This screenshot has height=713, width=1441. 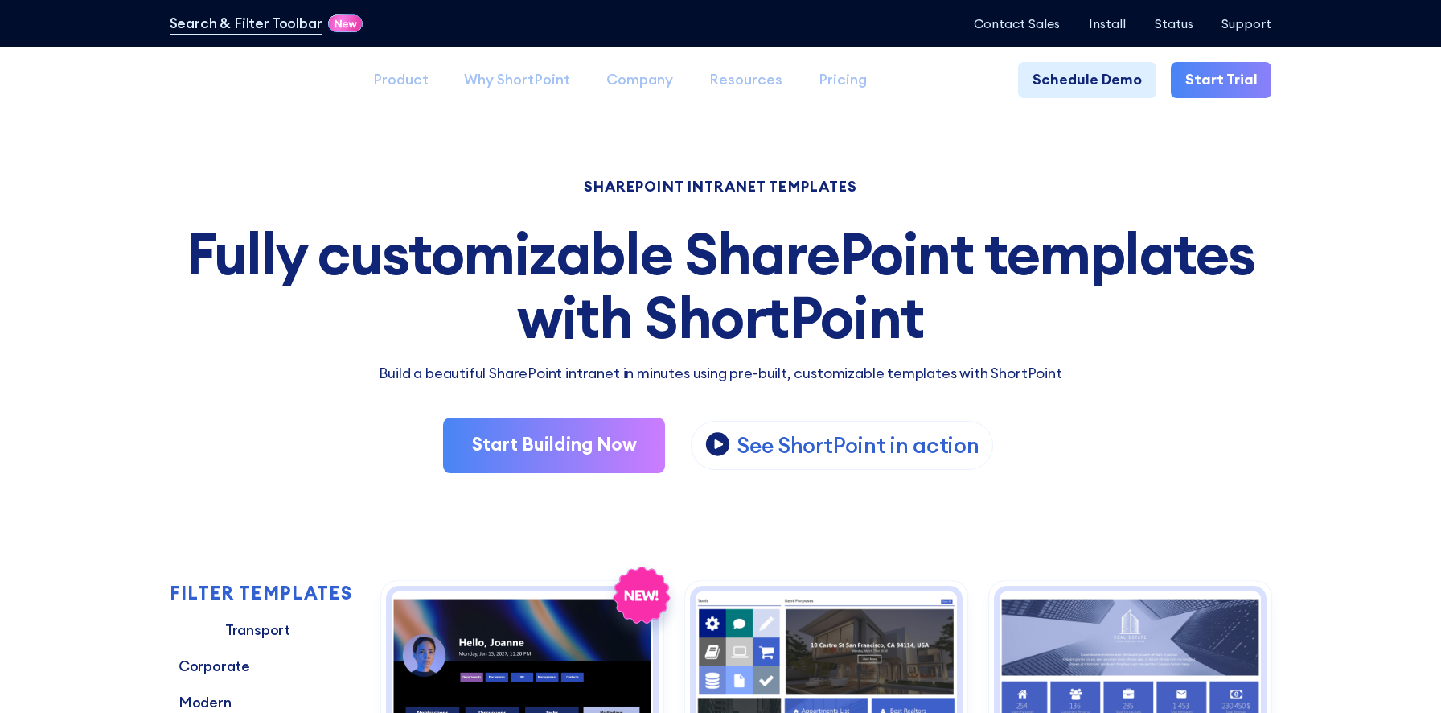 I want to click on a: Start Building Now, so click(x=554, y=445).